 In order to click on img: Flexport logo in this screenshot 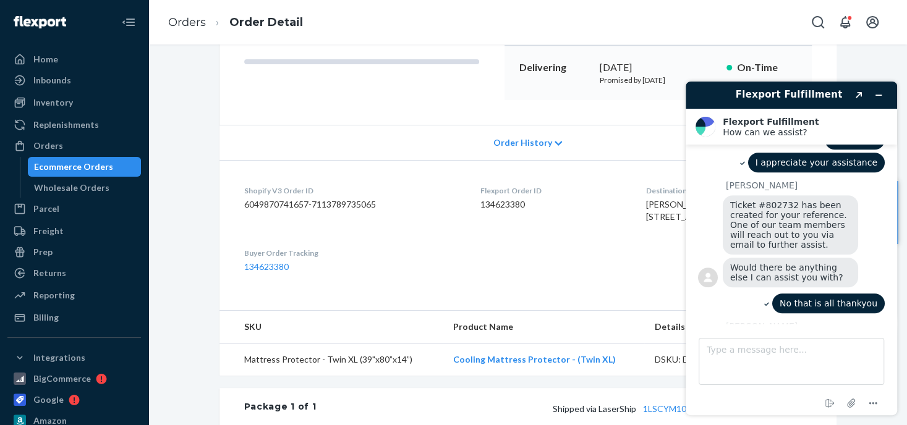, I will do `click(40, 22)`.